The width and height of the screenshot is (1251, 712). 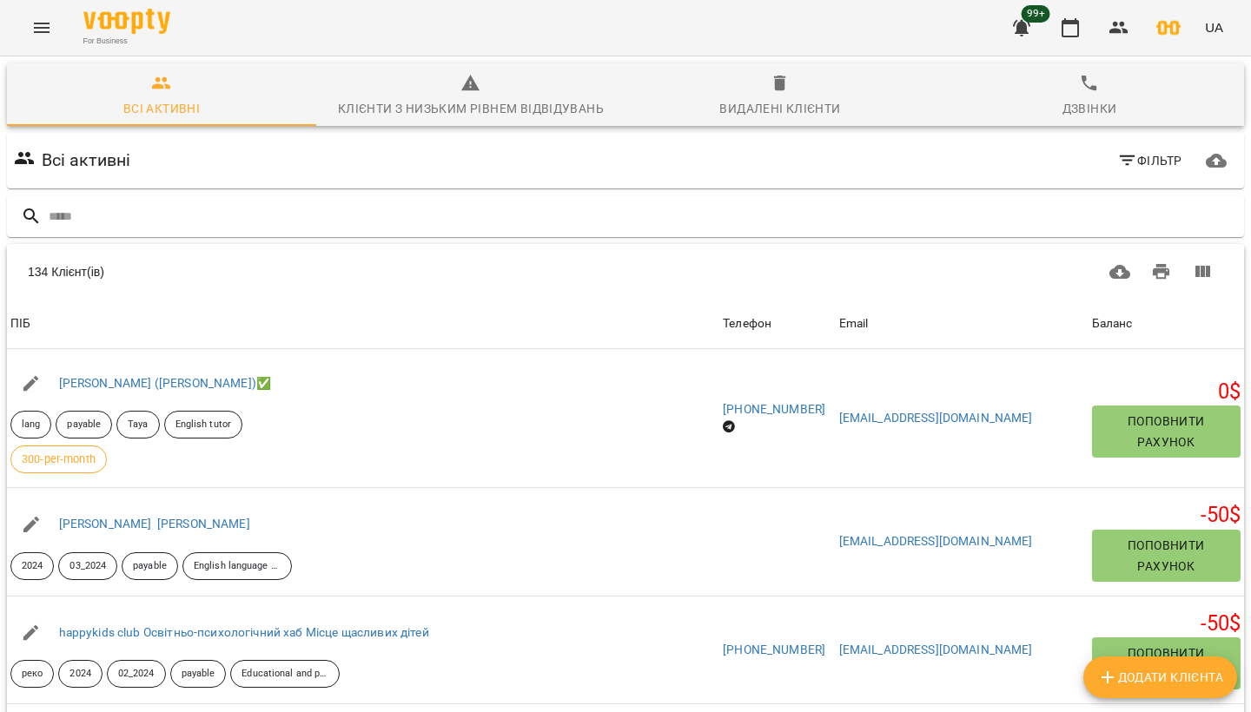 I want to click on div: English language school, so click(x=237, y=566).